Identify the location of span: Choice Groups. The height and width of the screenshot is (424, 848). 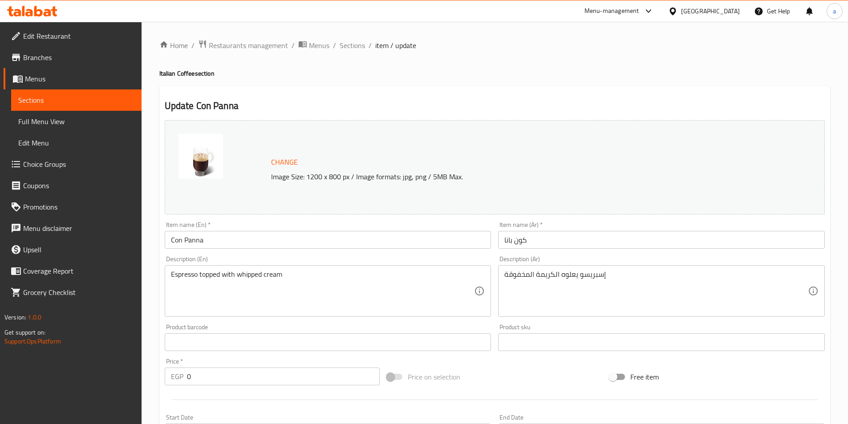
(79, 164).